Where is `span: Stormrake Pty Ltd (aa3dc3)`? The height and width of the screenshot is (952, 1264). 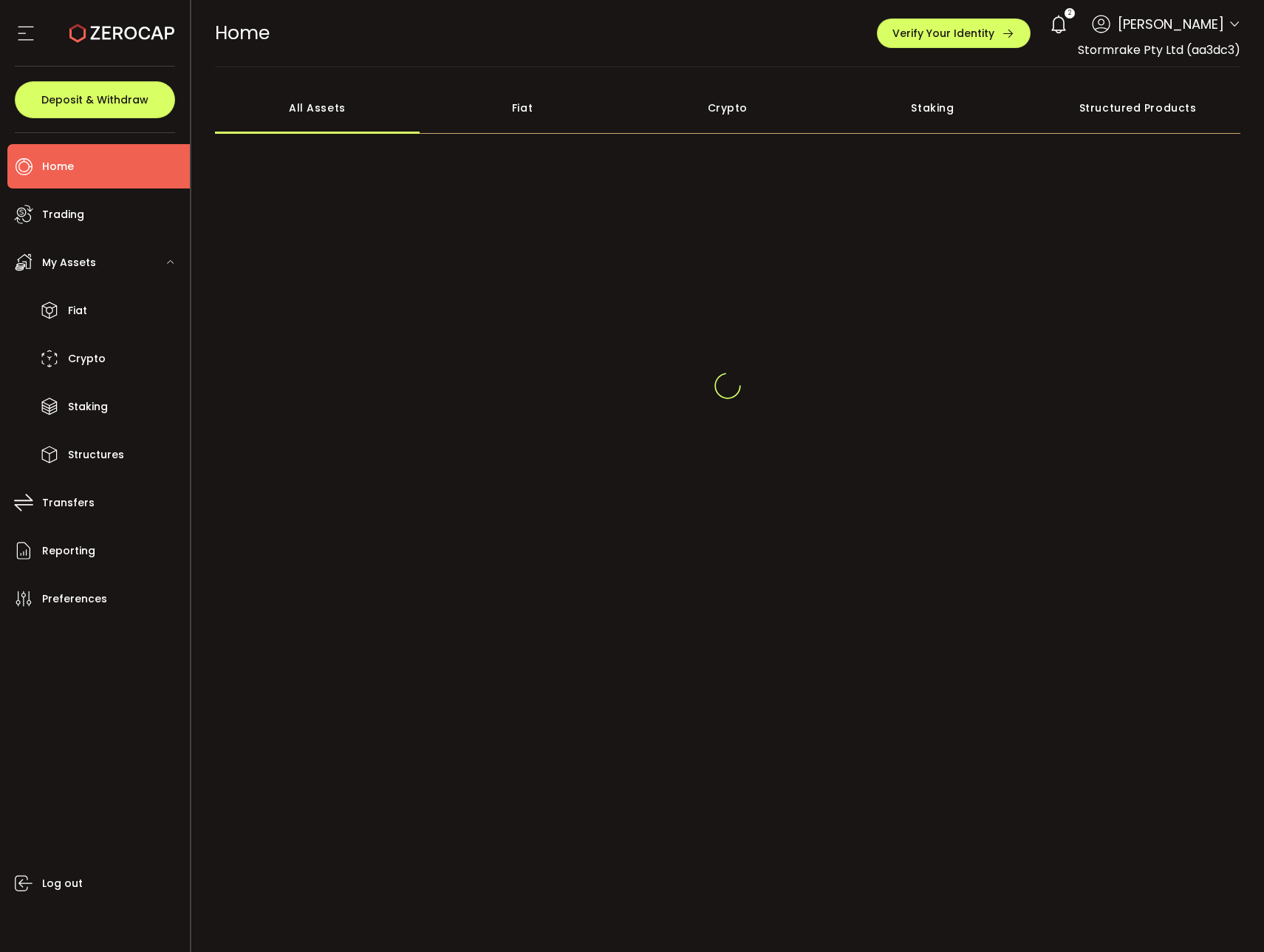
span: Stormrake Pty Ltd (aa3dc3) is located at coordinates (1159, 49).